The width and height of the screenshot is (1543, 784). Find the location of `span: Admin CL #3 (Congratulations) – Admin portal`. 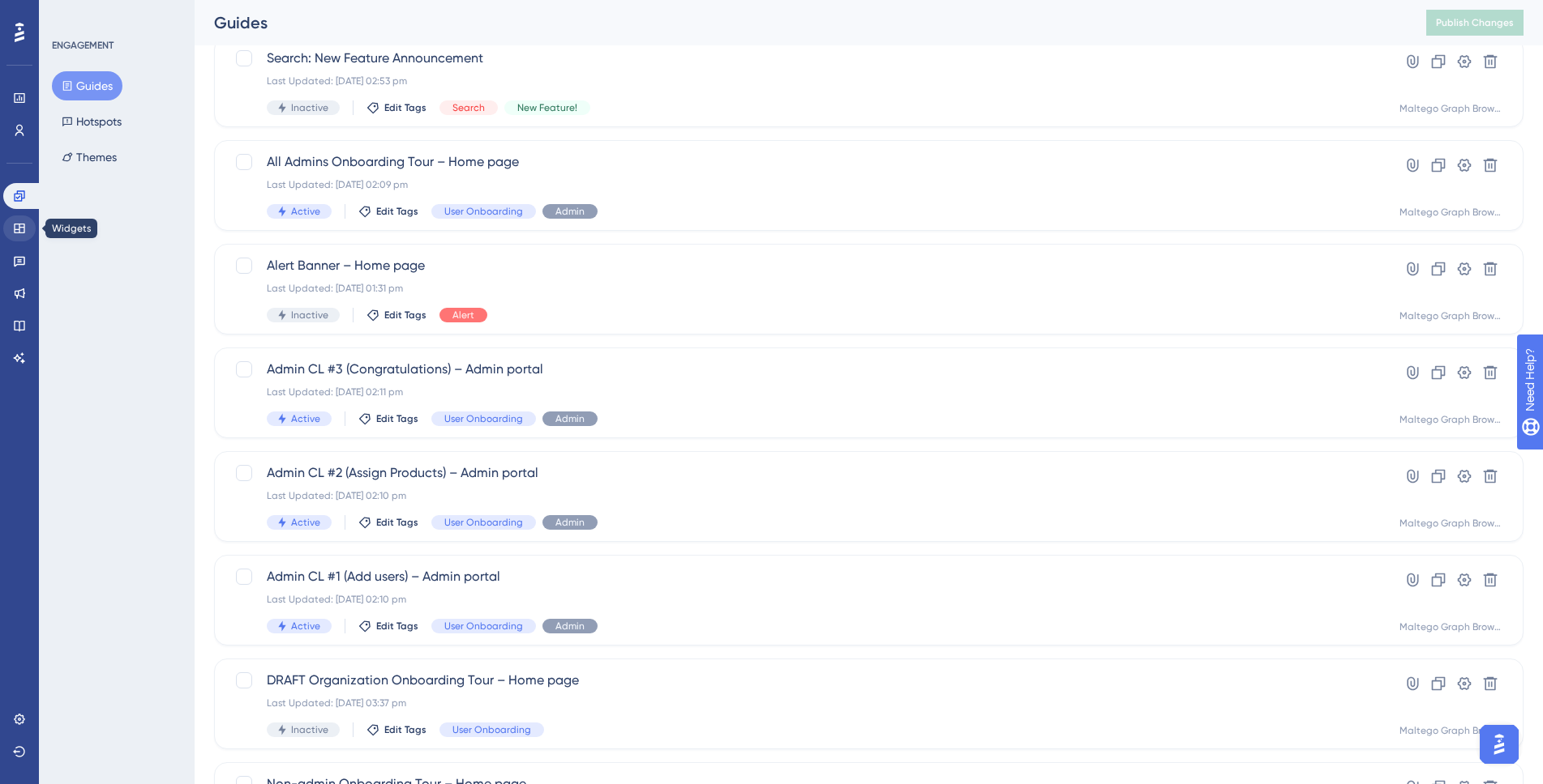

span: Admin CL #3 (Congratulations) – Admin portal is located at coordinates (803, 369).